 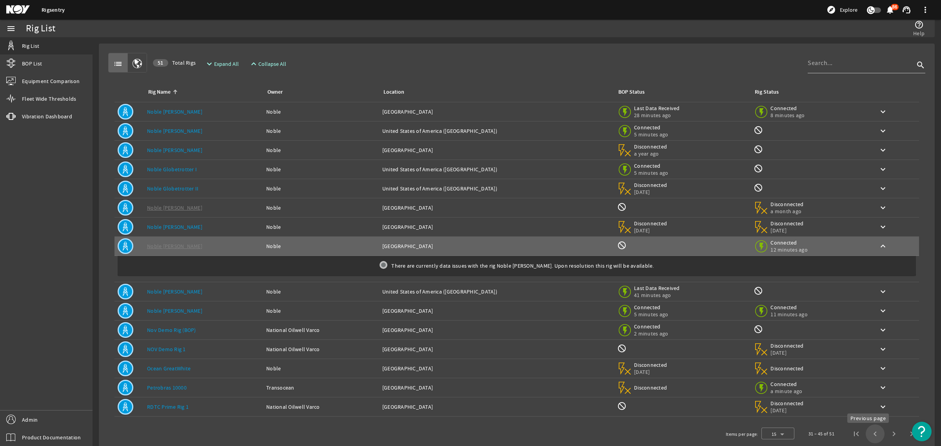 What do you see at coordinates (848, 10) in the screenshot?
I see `span: Explore` at bounding box center [848, 10].